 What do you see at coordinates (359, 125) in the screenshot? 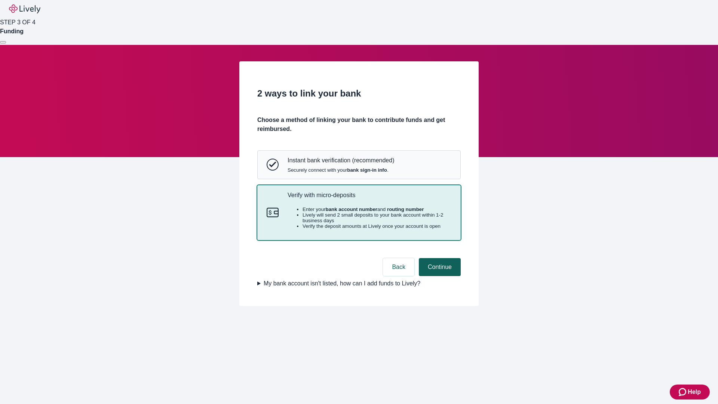
I see `h4: Choose a method of linking your bank to contribute funds and get reimbursed.` at bounding box center [359, 125].